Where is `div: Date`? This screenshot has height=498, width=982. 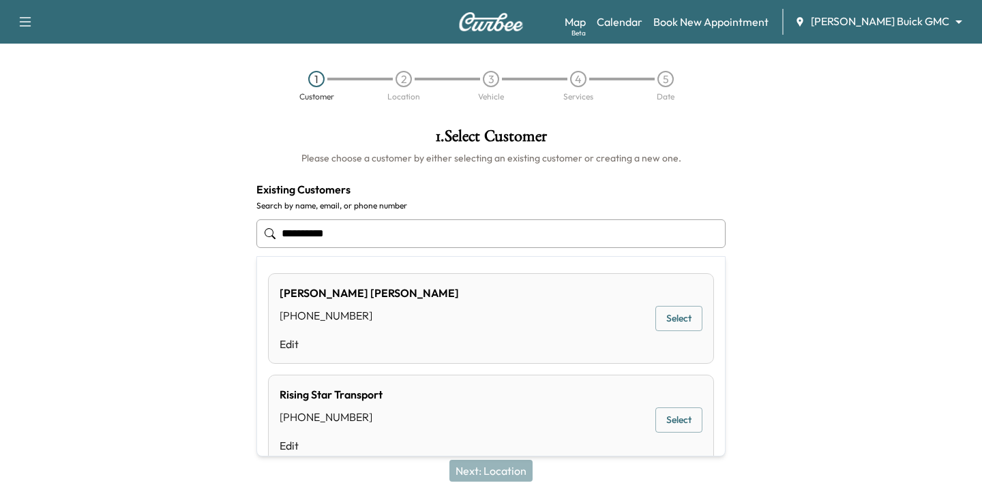
div: Date is located at coordinates (665, 97).